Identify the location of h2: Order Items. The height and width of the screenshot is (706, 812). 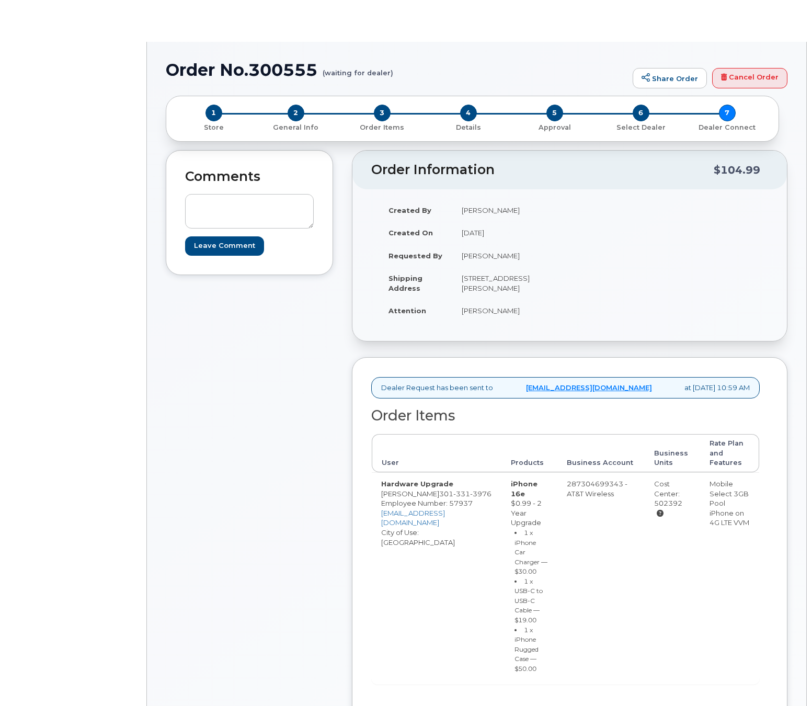
(565, 415).